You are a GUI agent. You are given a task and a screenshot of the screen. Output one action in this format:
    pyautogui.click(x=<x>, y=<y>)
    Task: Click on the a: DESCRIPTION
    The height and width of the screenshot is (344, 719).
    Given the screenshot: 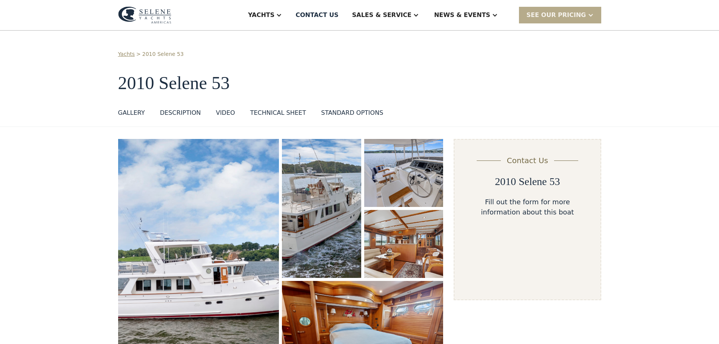 What is the action you would take?
    pyautogui.click(x=180, y=114)
    